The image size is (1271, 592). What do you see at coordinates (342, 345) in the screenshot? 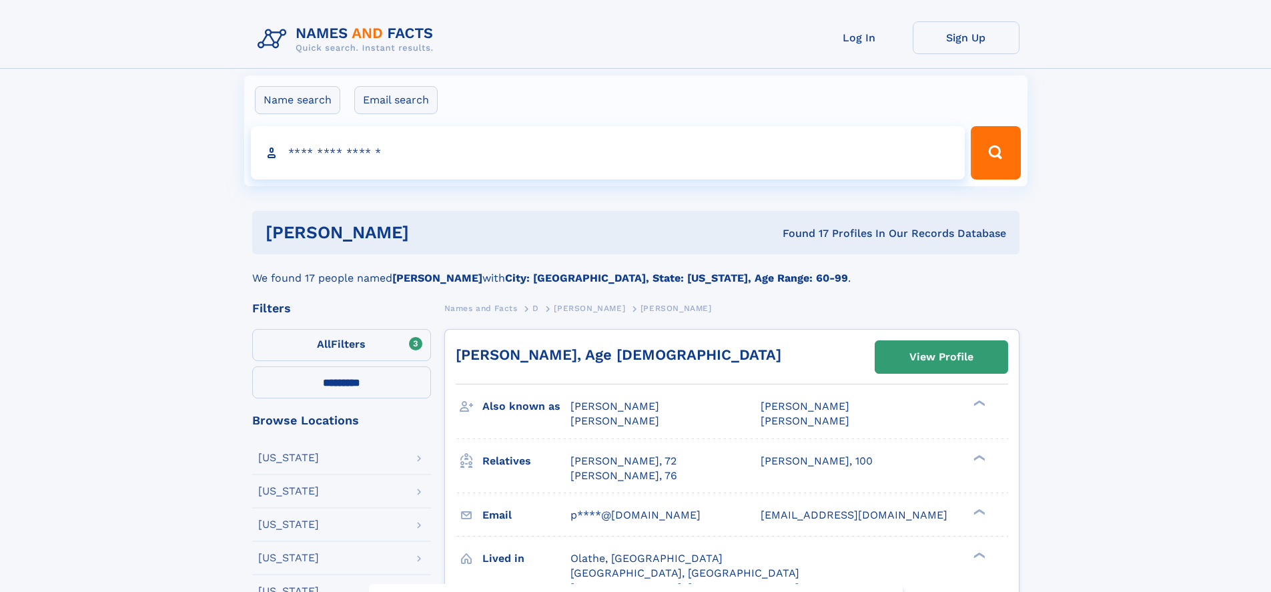
I see `label: Filters` at bounding box center [342, 345].